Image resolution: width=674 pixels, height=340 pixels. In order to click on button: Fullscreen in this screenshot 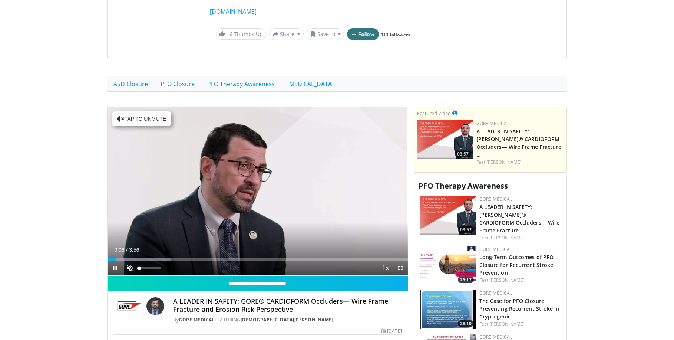, I will do `click(401, 268)`.